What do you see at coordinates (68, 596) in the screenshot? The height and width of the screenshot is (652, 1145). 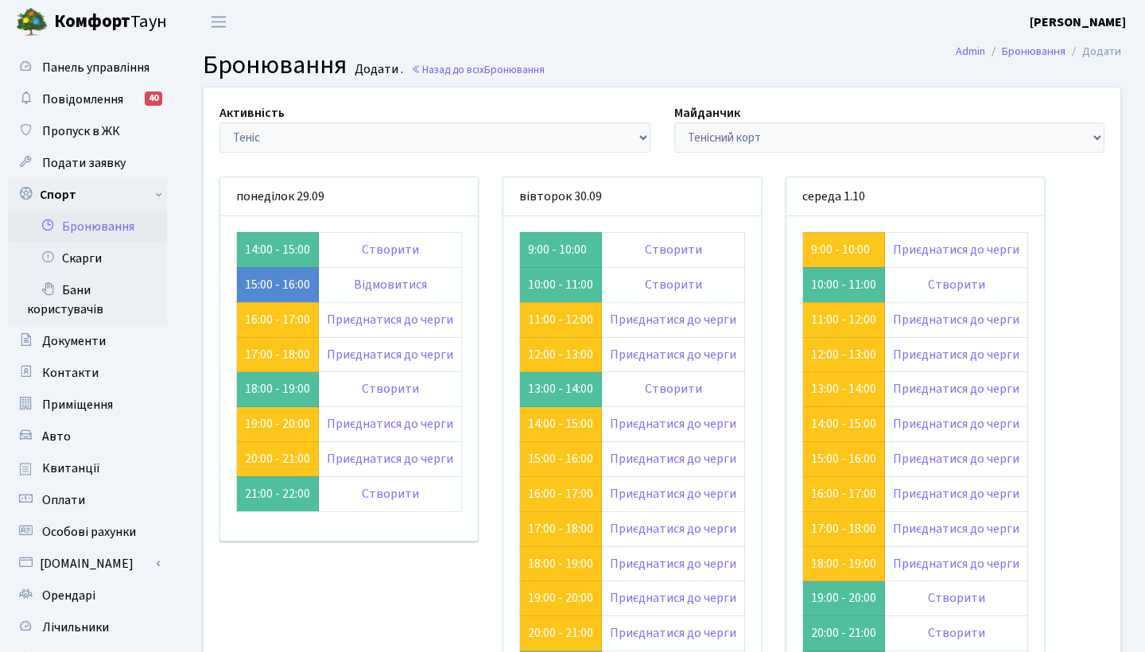 I see `span: Орендарі` at bounding box center [68, 596].